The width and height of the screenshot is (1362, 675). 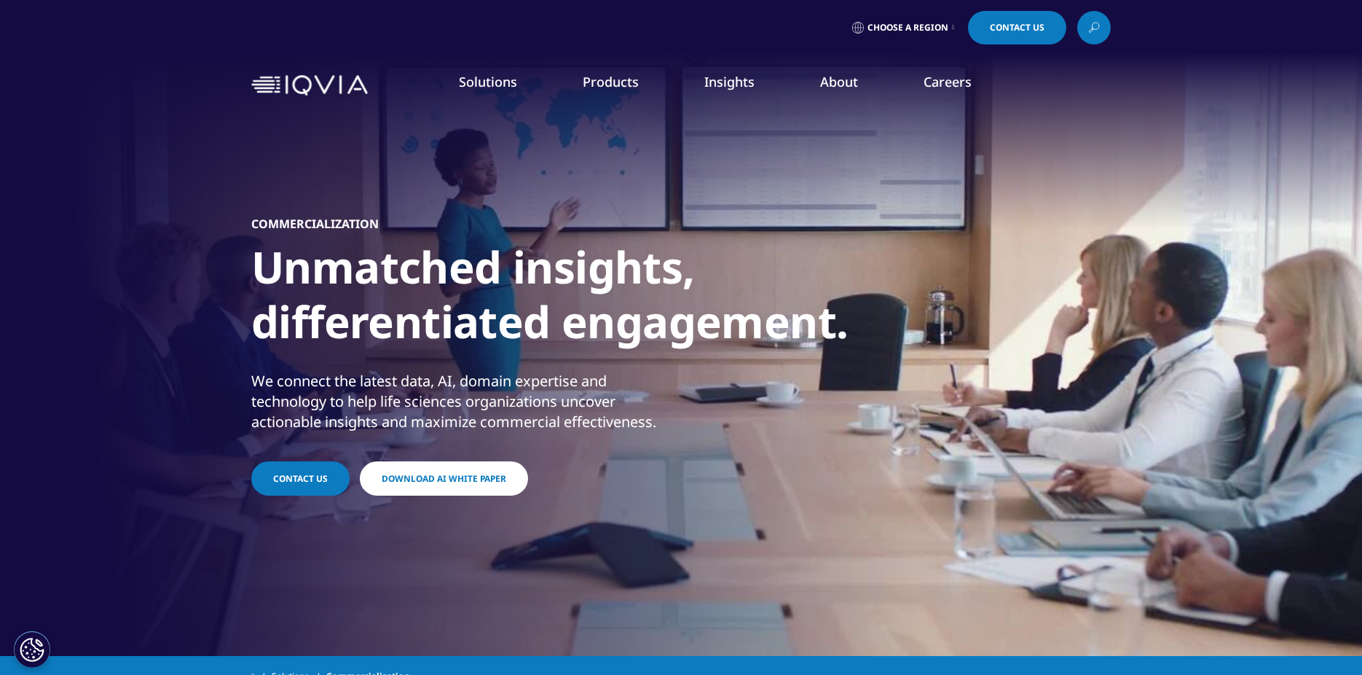 I want to click on a: Download AI White Paper, so click(x=444, y=478).